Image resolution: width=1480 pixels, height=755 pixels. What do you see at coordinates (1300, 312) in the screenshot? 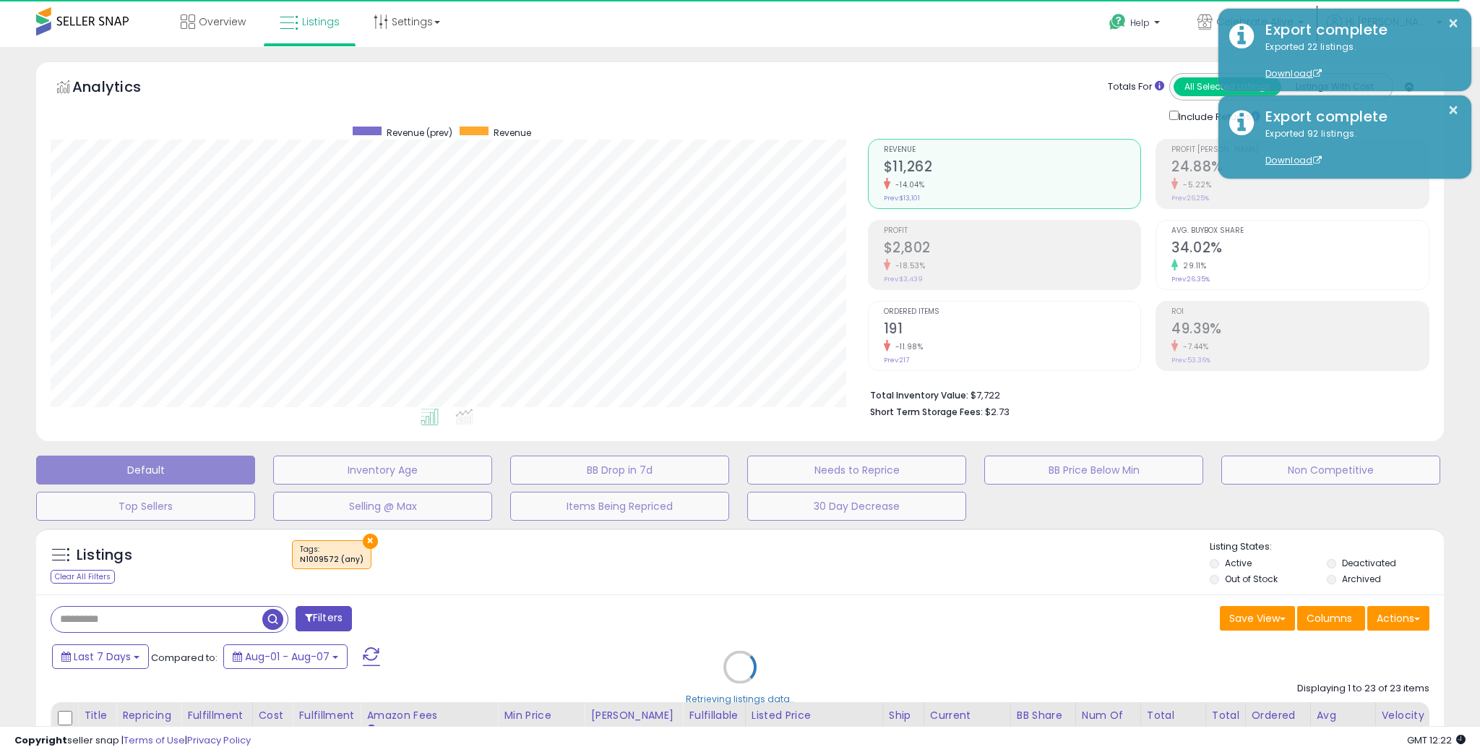
I see `span: ROI` at bounding box center [1300, 312].